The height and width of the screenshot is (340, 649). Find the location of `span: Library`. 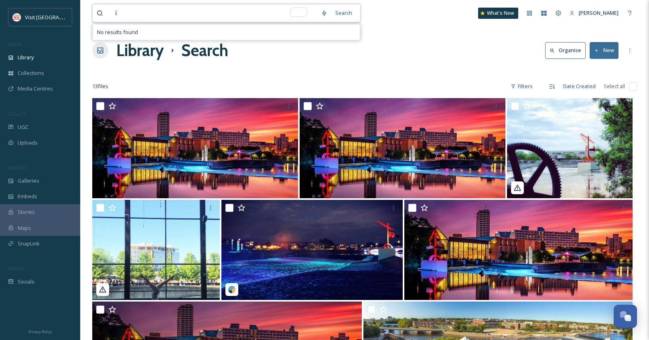

span: Library is located at coordinates (26, 57).